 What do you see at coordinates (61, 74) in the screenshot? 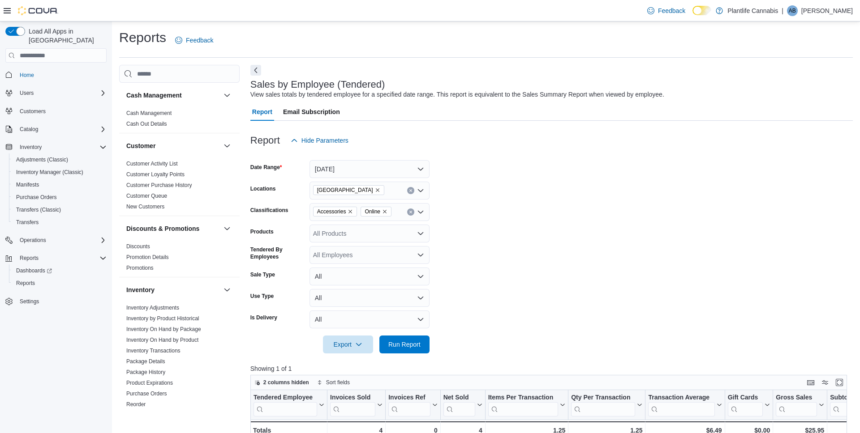
I see `span: Home` at bounding box center [61, 74].